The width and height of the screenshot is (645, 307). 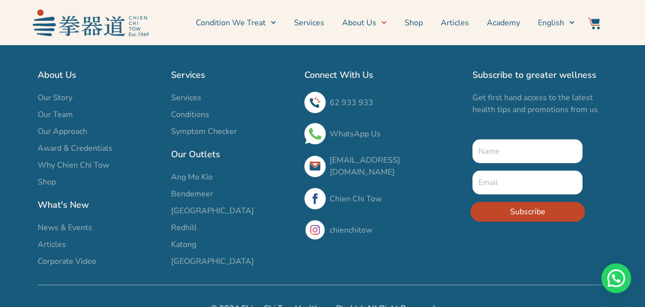 I want to click on span: English, so click(x=551, y=23).